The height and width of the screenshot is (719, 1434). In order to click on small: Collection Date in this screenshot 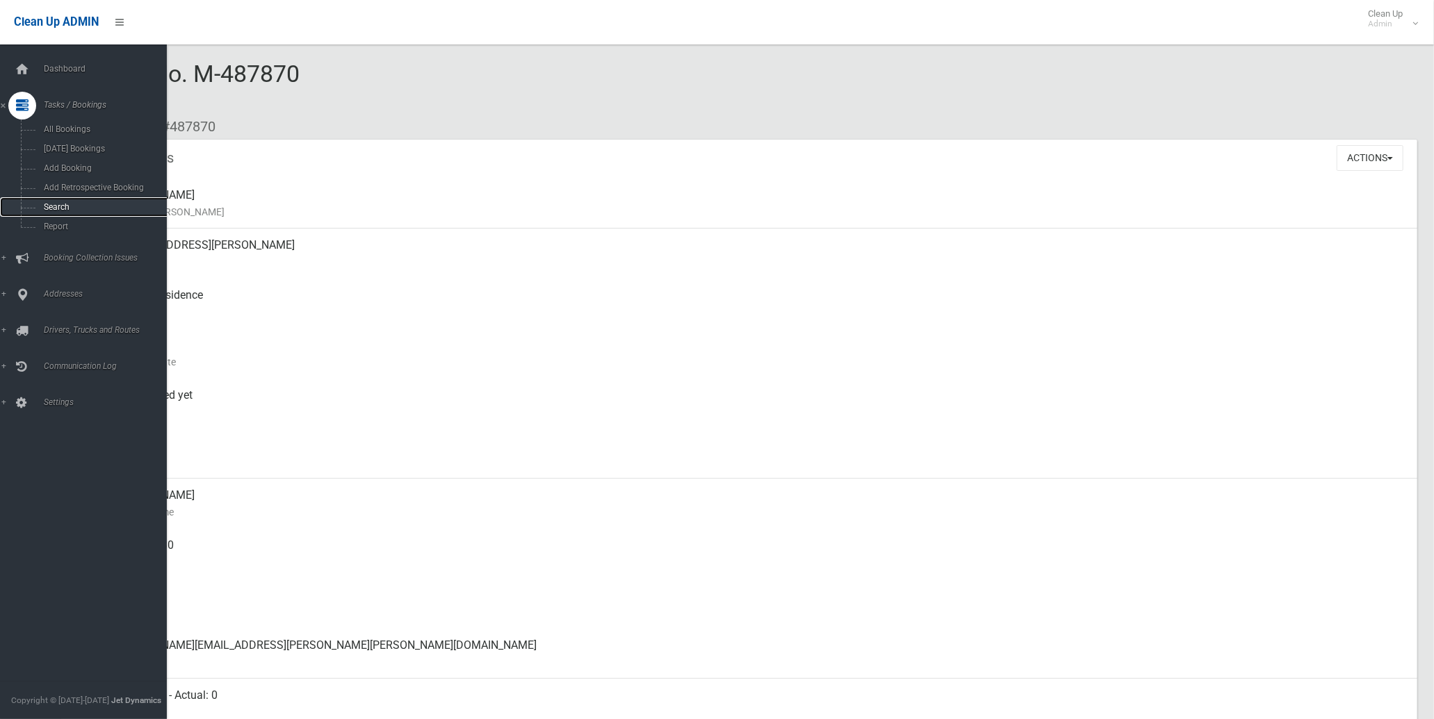, I will do `click(758, 362)`.